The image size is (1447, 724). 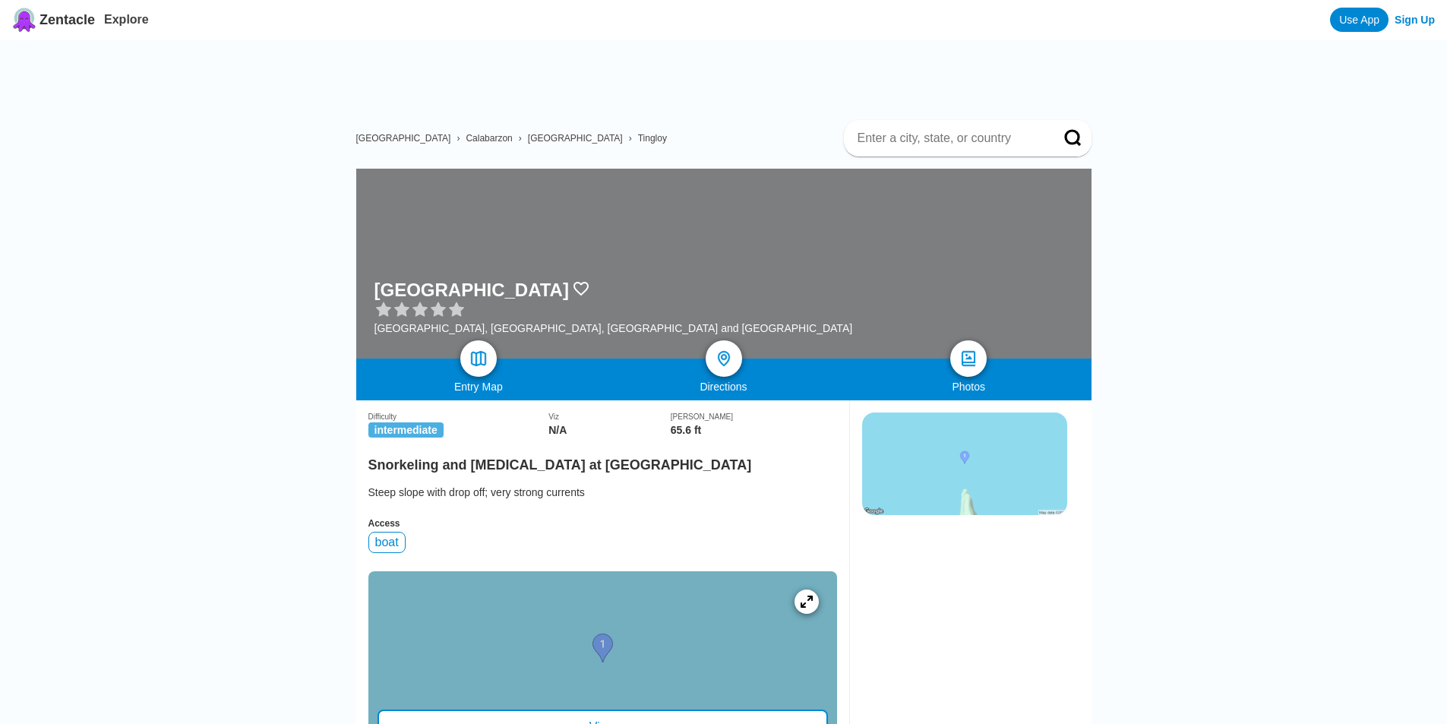 I want to click on a: map, so click(x=478, y=358).